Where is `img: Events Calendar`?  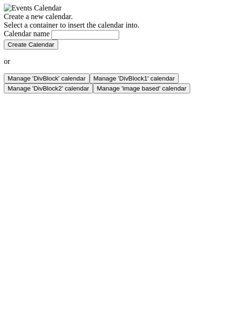
img: Events Calendar is located at coordinates (32, 8).